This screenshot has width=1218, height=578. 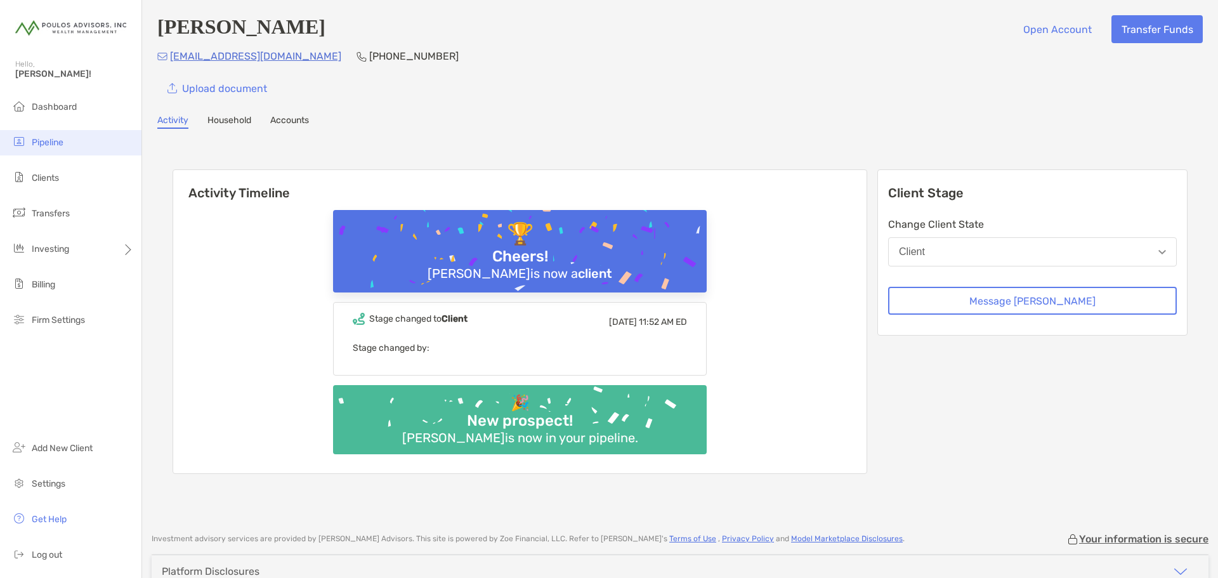 I want to click on a: Activity, so click(x=173, y=122).